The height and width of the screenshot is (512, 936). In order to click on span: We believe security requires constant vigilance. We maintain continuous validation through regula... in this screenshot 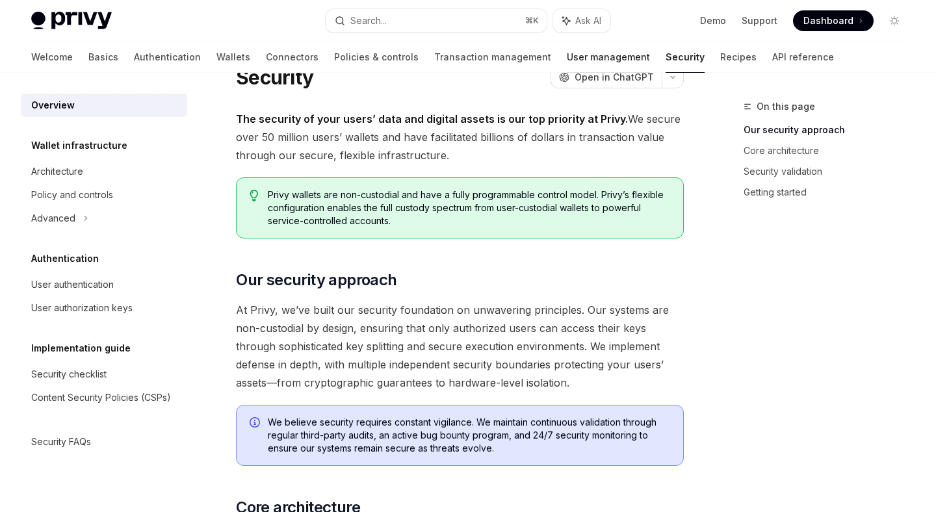, I will do `click(468, 435)`.